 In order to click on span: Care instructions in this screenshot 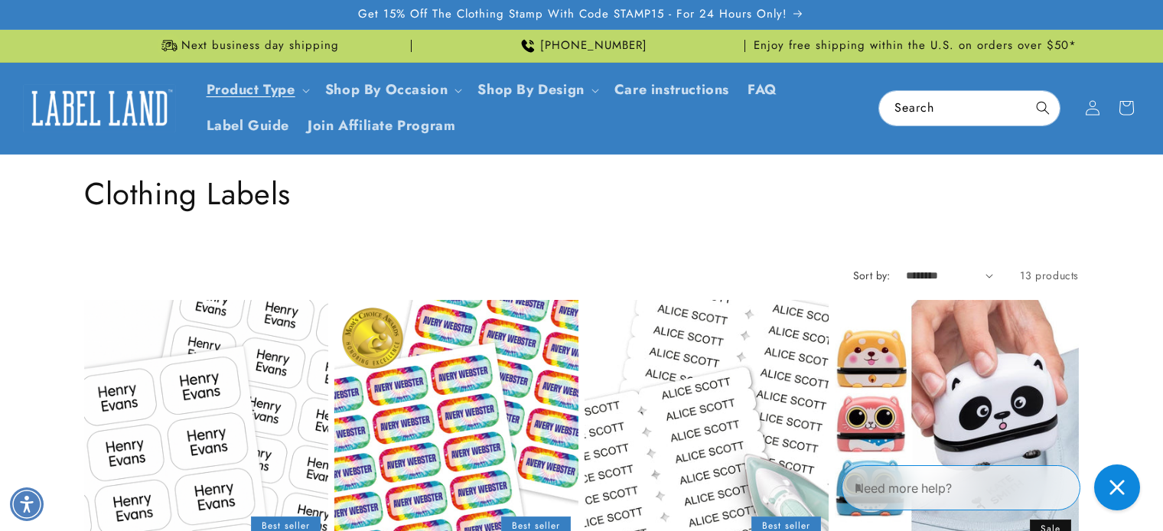, I will do `click(672, 90)`.